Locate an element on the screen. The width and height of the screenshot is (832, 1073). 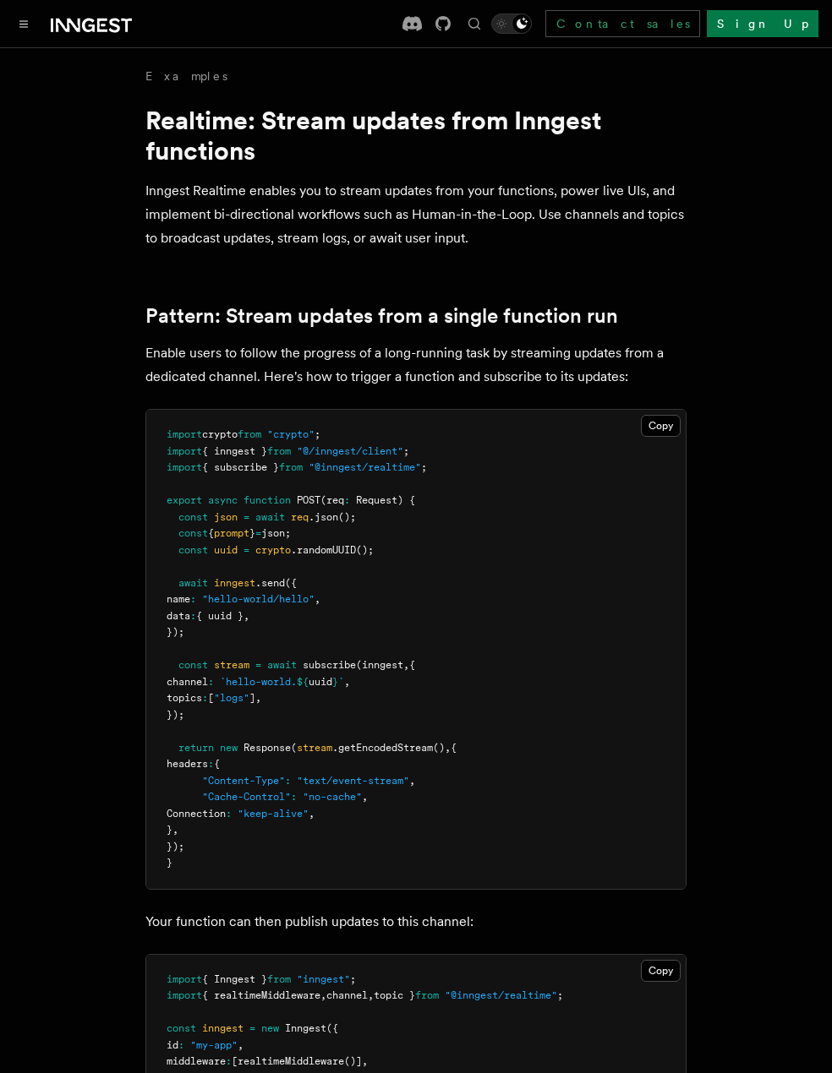
span: "inngest" is located at coordinates (323, 979).